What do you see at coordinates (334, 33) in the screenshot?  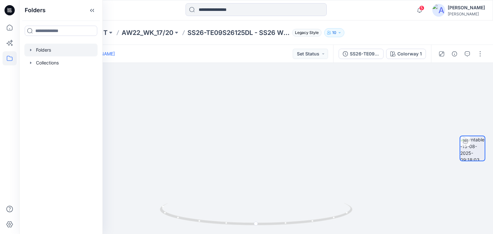 I see `p: 10` at bounding box center [334, 33].